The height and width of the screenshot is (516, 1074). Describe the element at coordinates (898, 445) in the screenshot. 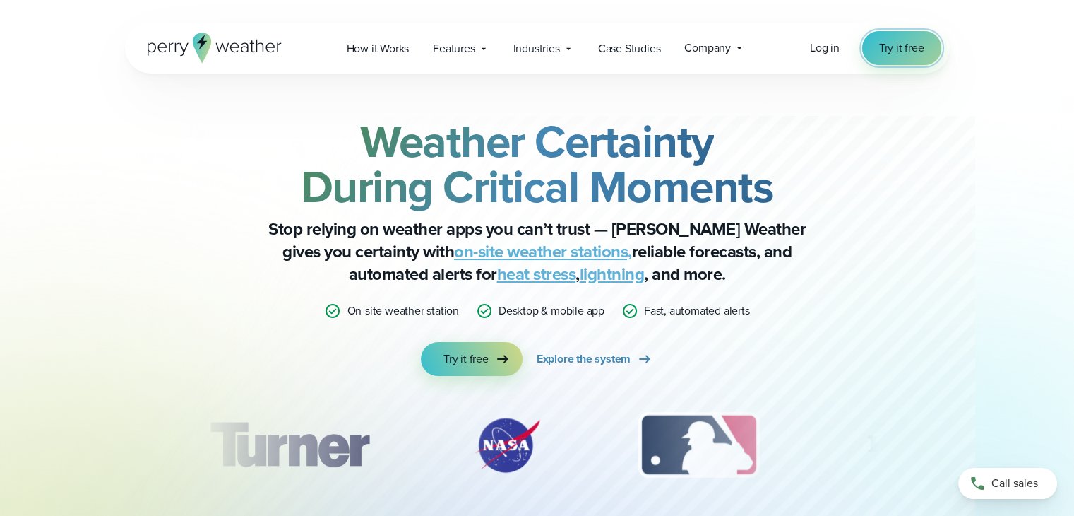

I see `img: PGA.svg` at that location.